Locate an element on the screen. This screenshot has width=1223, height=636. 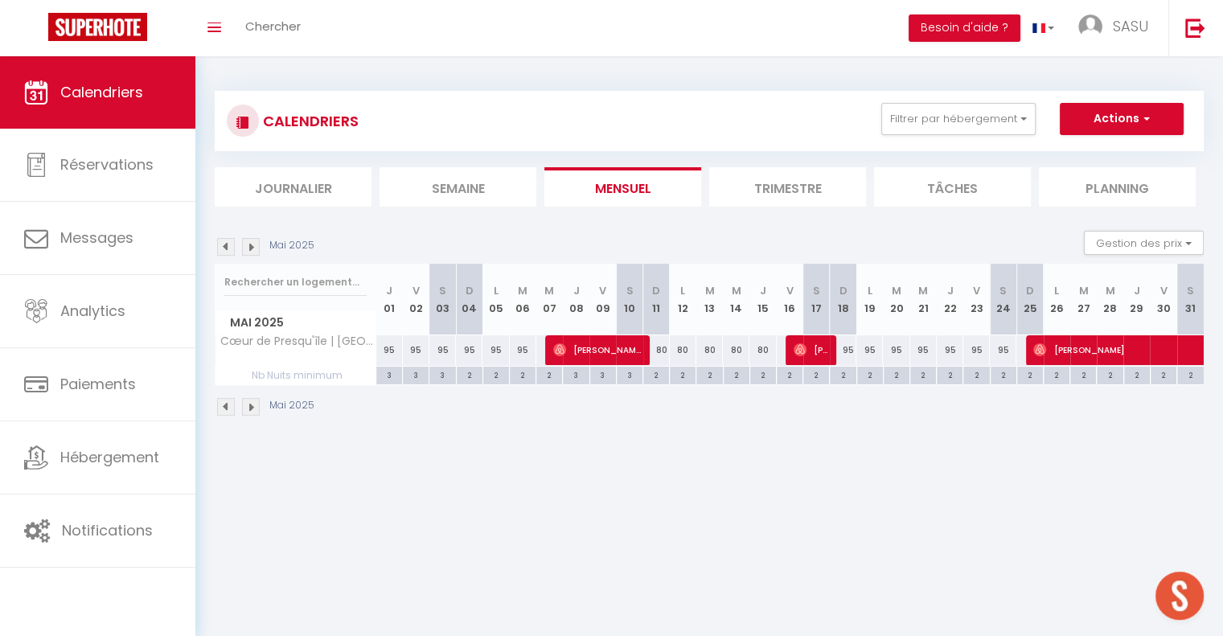
span: Nb Nuits minimum is located at coordinates (295, 375).